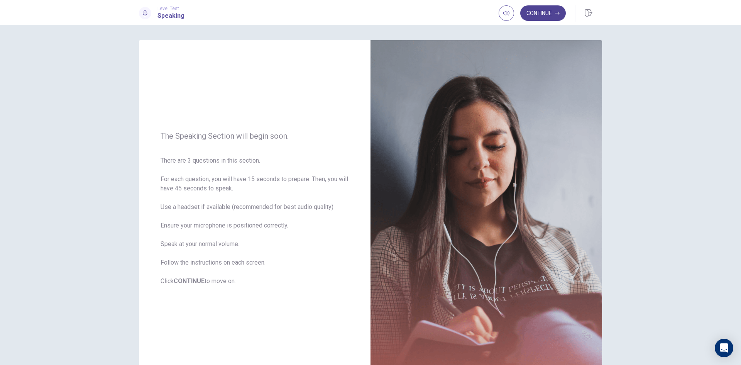  Describe the element at coordinates (255, 136) in the screenshot. I see `span: The Speaking Section will begin soon.` at that location.